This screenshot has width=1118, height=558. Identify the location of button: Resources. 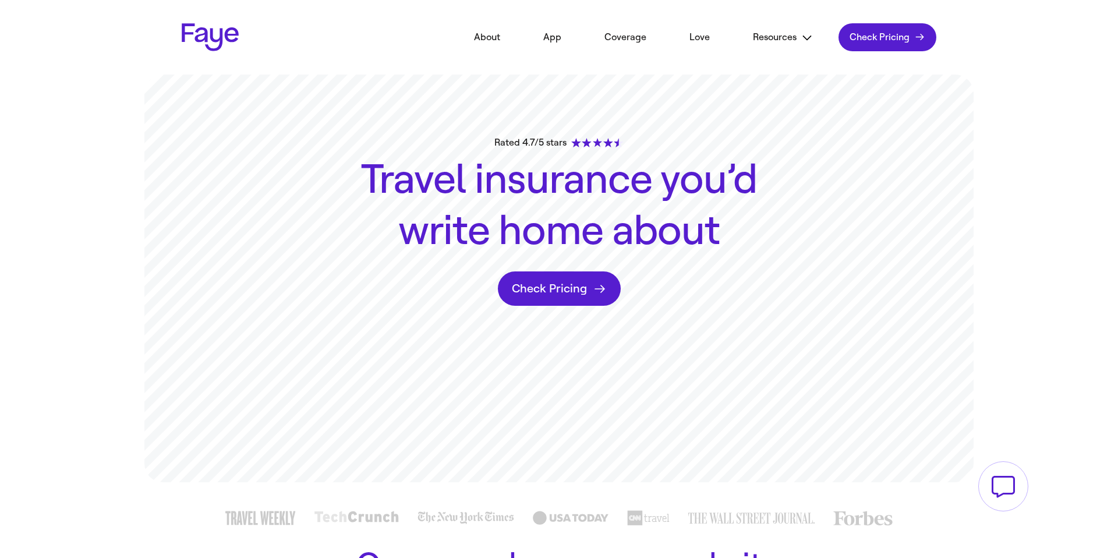
(783, 37).